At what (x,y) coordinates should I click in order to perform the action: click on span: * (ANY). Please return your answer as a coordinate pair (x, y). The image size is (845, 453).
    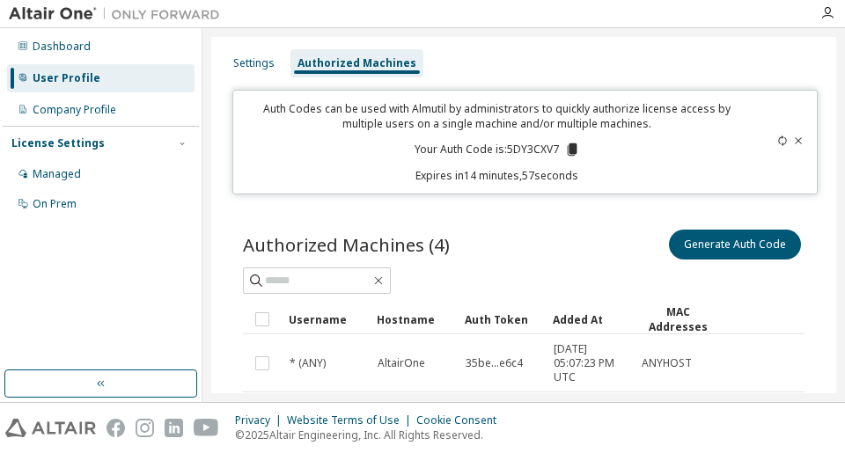
    Looking at the image, I should click on (307, 364).